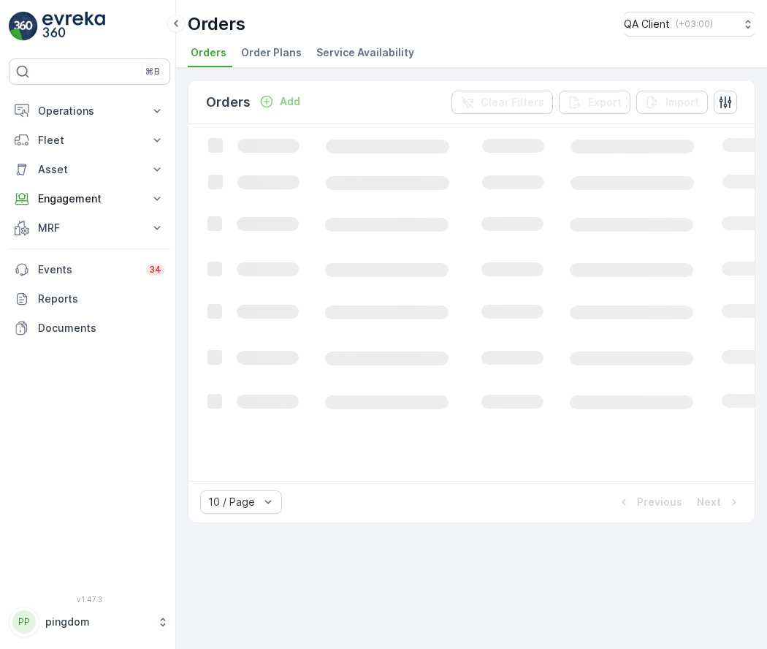 Image resolution: width=767 pixels, height=649 pixels. What do you see at coordinates (89, 199) in the screenshot?
I see `p: Engagement` at bounding box center [89, 199].